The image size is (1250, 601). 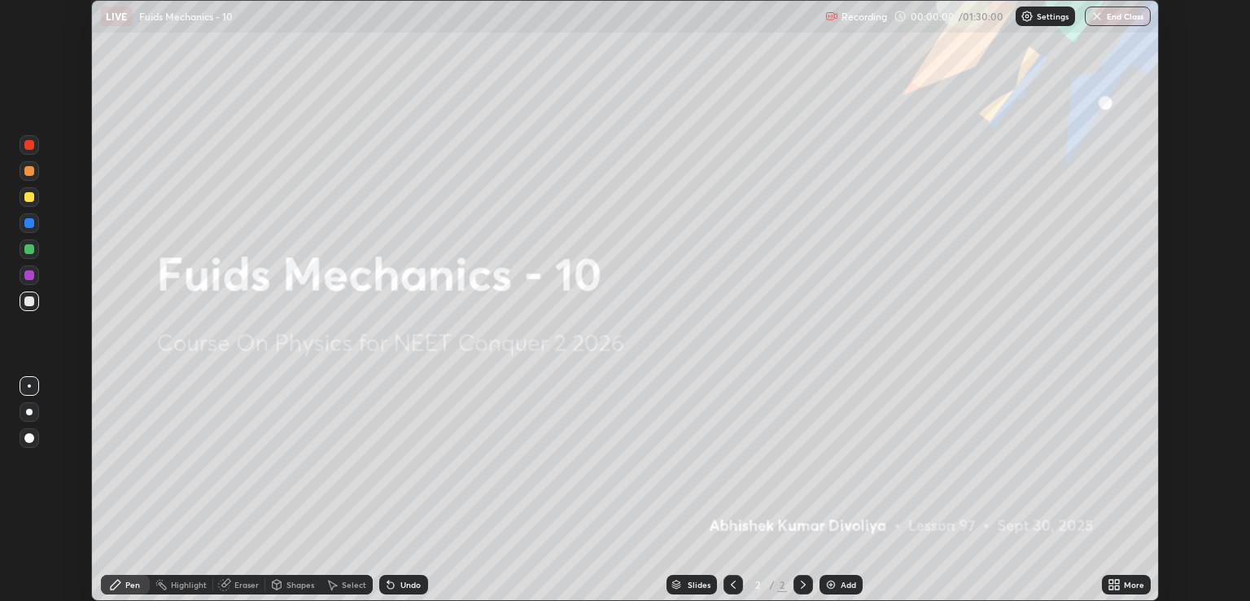 What do you see at coordinates (1053, 16) in the screenshot?
I see `p: Settings` at bounding box center [1053, 16].